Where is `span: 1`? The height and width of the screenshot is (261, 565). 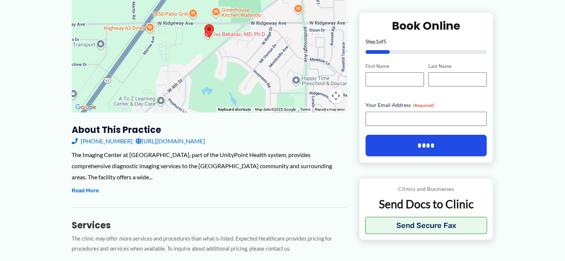
span: 1 is located at coordinates (377, 41).